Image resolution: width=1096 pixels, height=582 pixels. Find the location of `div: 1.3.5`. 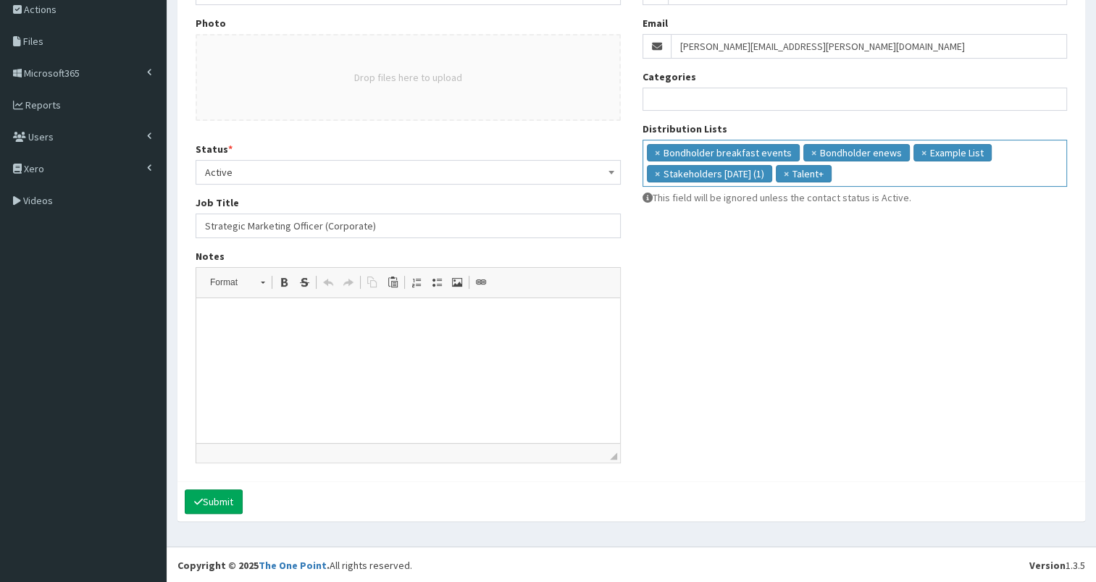

div: 1.3.5 is located at coordinates (1057, 566).